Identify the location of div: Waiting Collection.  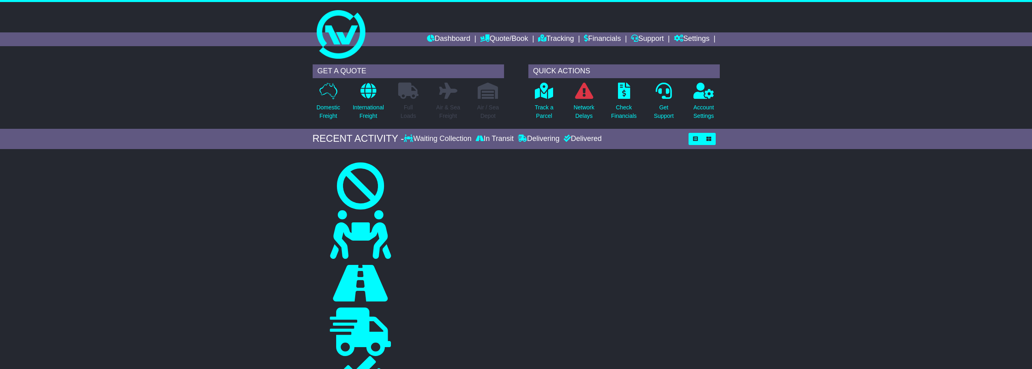
(438, 139).